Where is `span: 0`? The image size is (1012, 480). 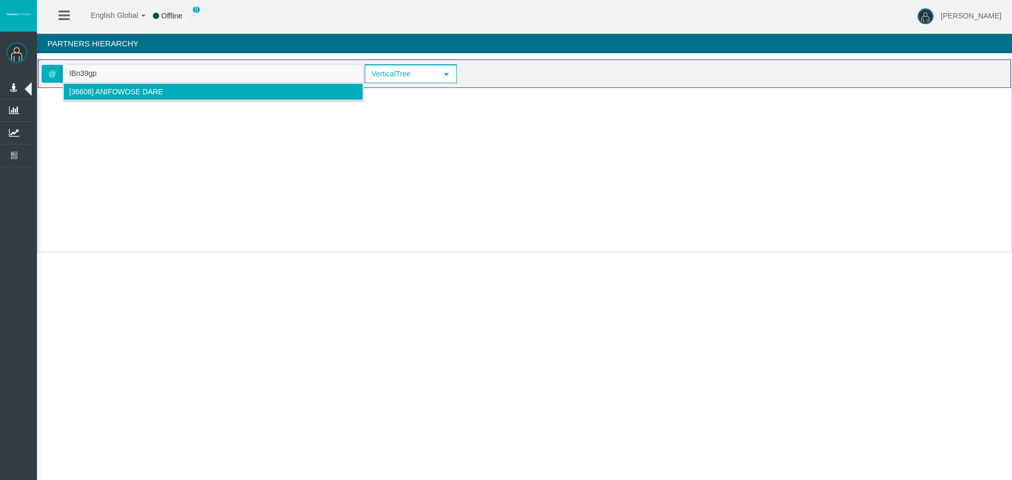
span: 0 is located at coordinates (197, 9).